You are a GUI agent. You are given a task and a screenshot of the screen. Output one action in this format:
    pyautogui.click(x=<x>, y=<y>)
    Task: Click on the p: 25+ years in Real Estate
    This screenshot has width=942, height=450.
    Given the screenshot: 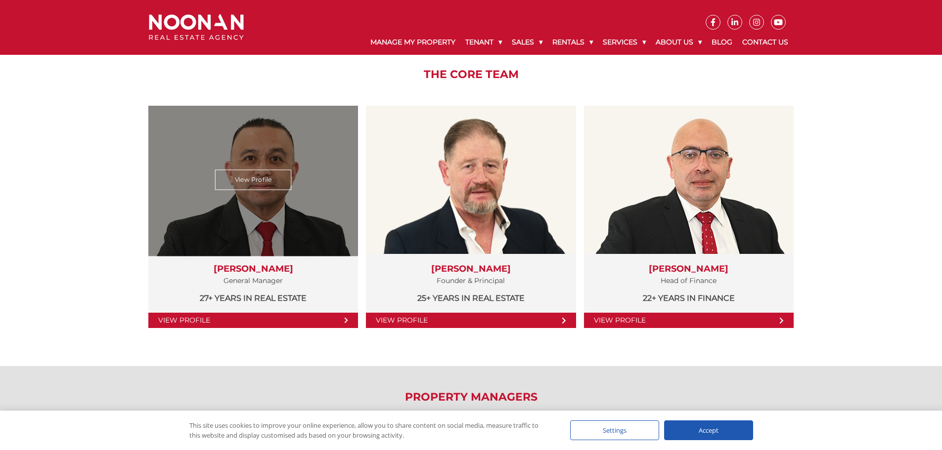 What is the action you would take?
    pyautogui.click(x=471, y=298)
    